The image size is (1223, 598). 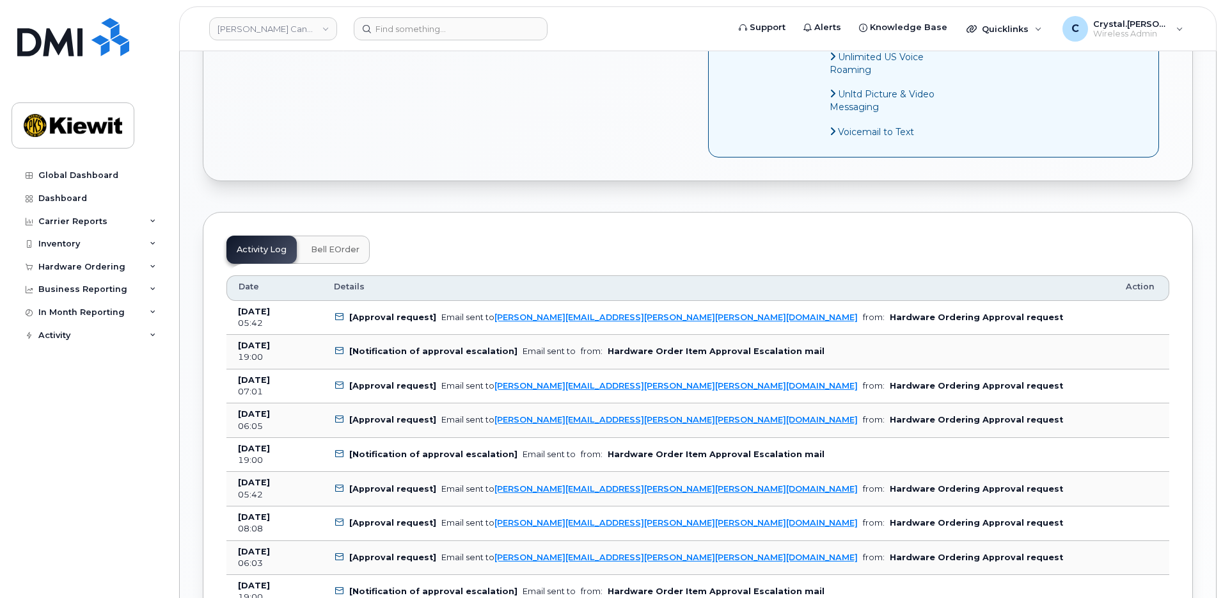 What do you see at coordinates (1005, 29) in the screenshot?
I see `div: Quicklinks` at bounding box center [1005, 29].